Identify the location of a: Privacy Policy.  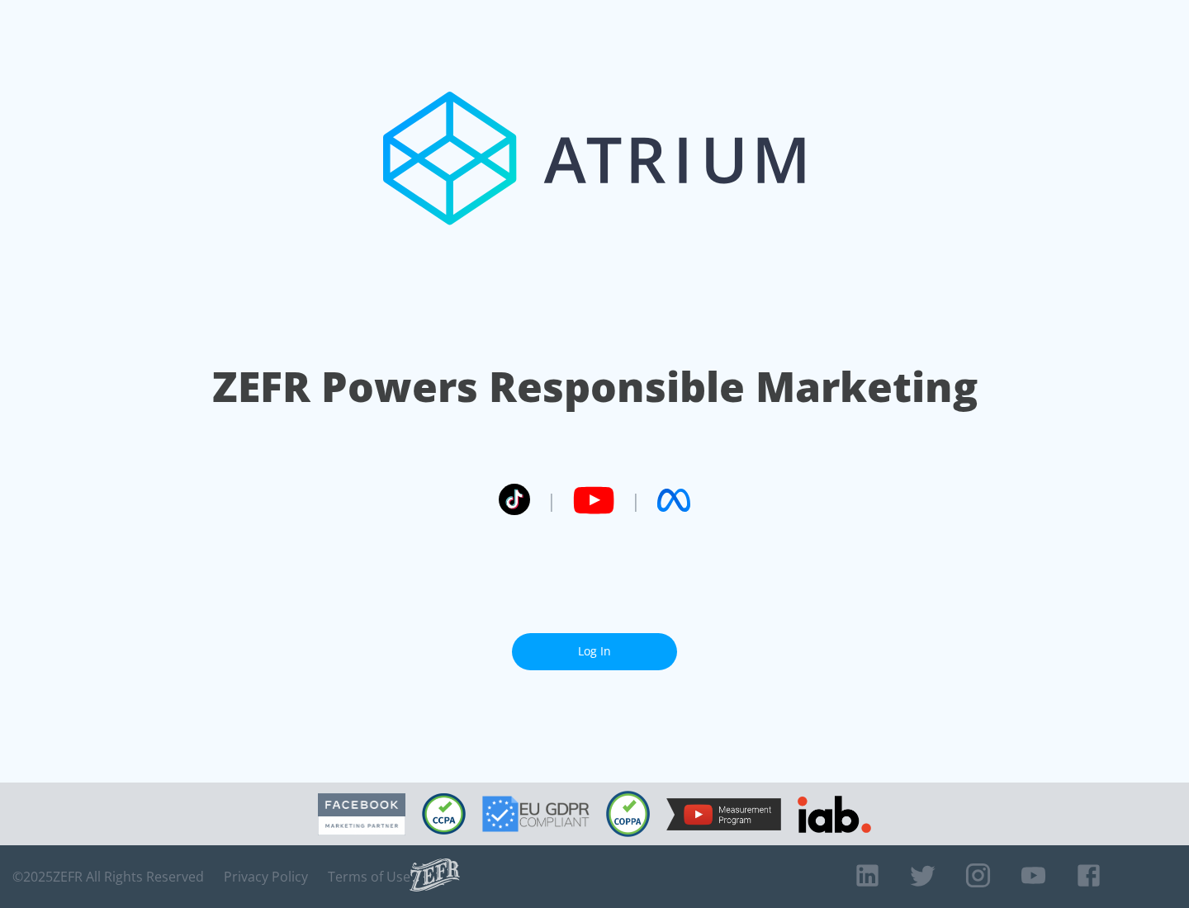
(266, 877).